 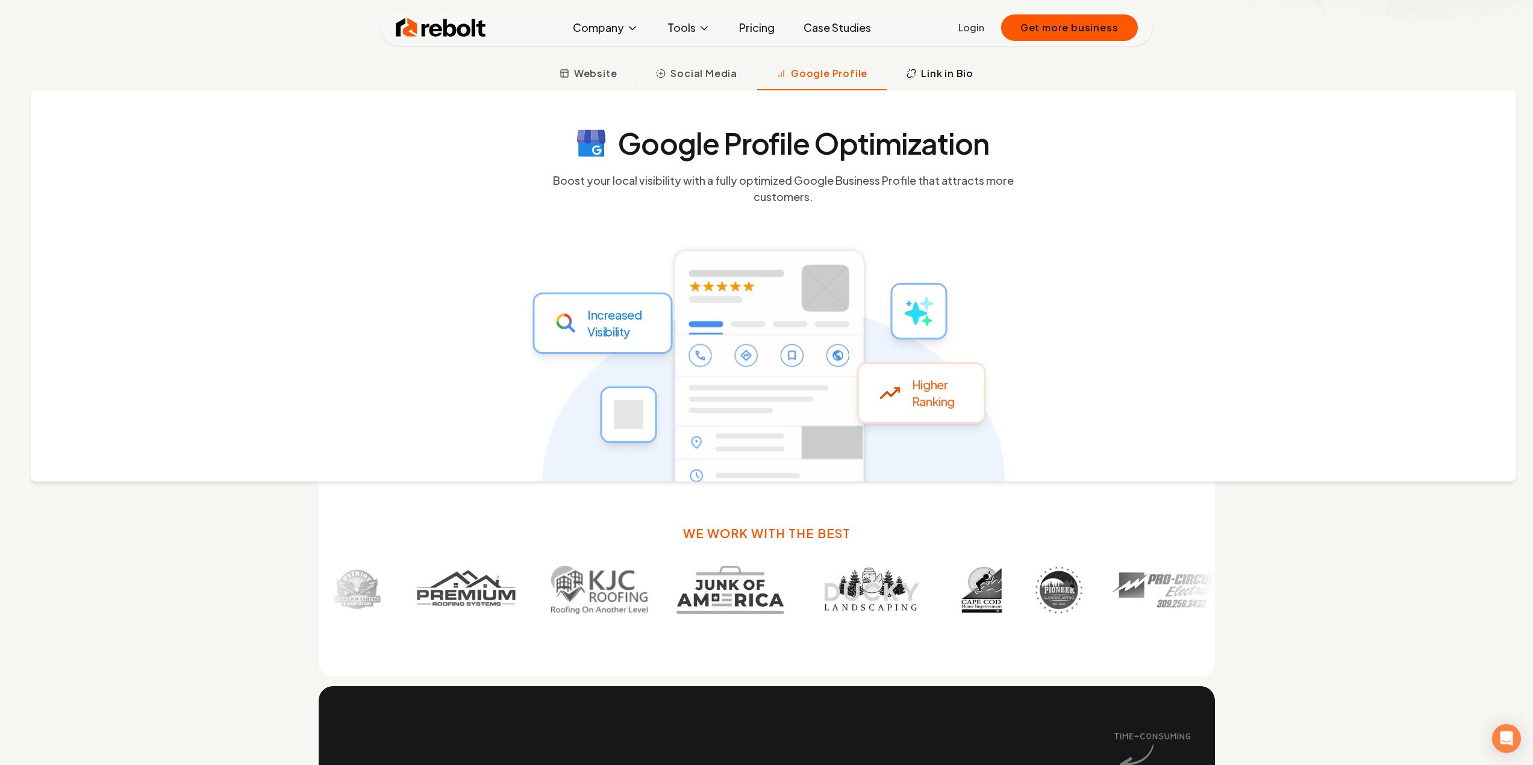 I want to click on p: Increased Visibility, so click(x=614, y=323).